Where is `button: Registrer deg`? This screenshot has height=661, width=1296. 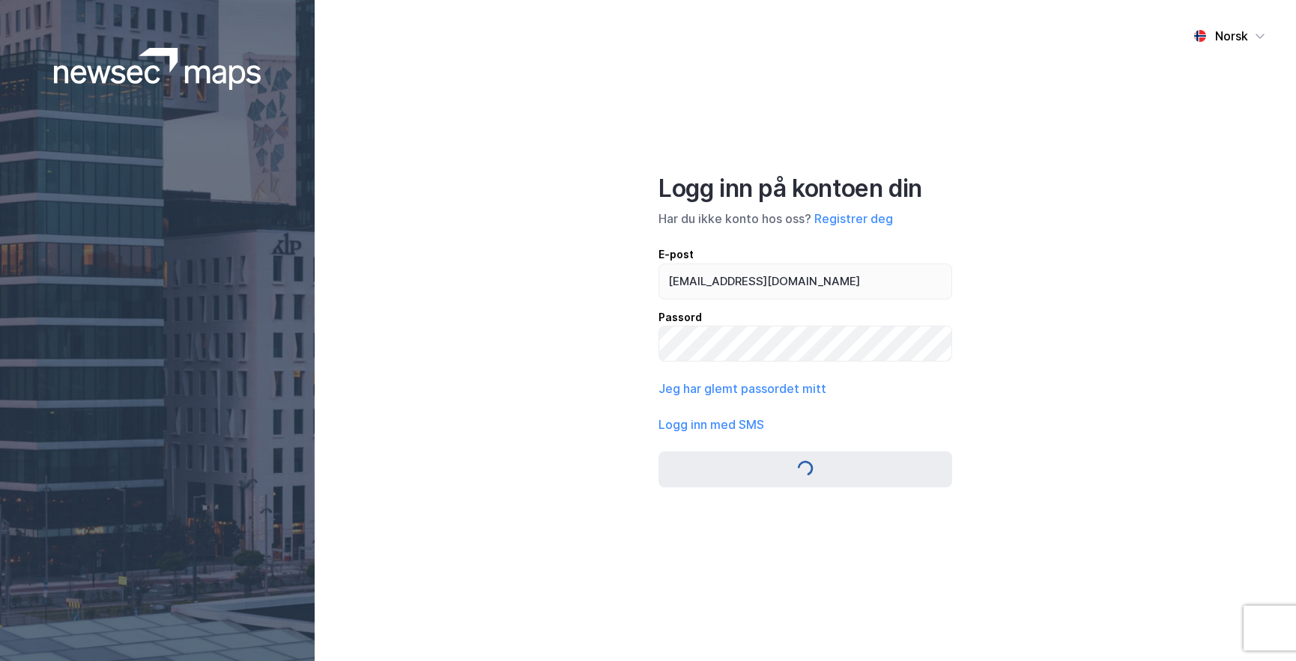 button: Registrer deg is located at coordinates (853, 219).